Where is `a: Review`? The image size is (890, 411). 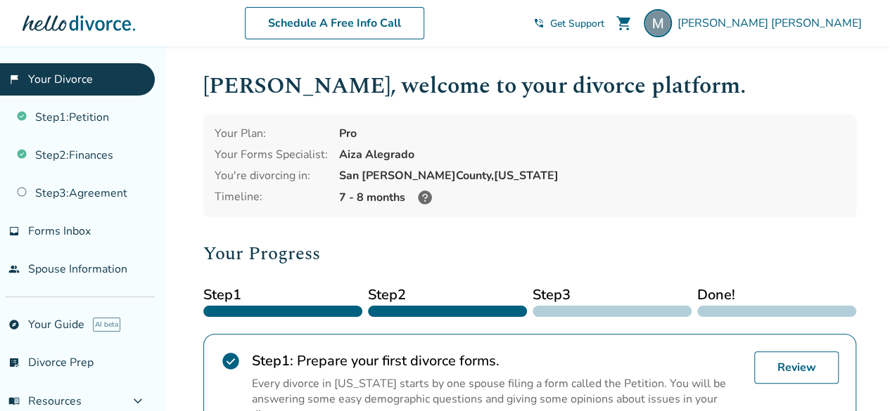
a: Review is located at coordinates (796, 368).